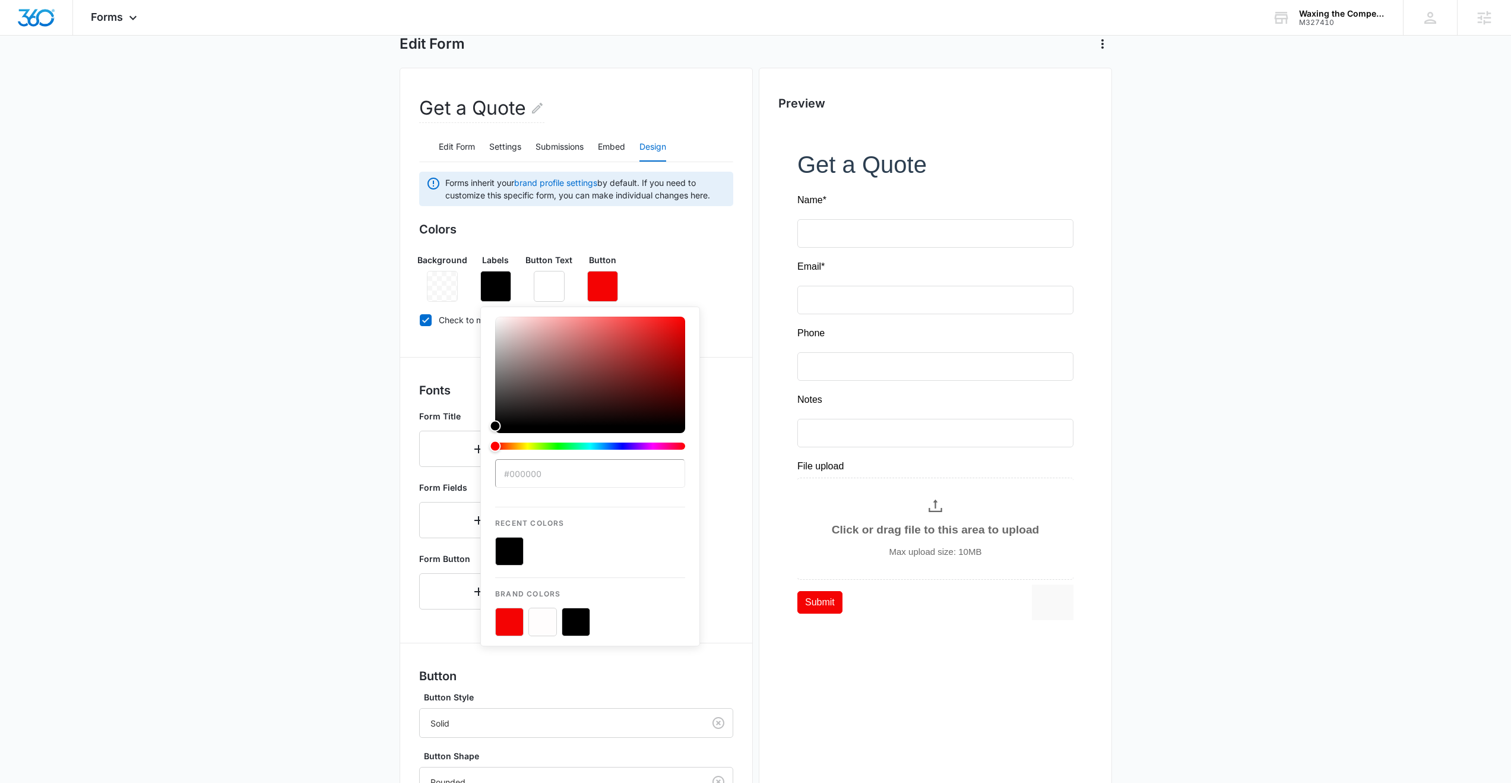 The height and width of the screenshot is (783, 1511). Describe the element at coordinates (612, 147) in the screenshot. I see `button: Embed` at that location.